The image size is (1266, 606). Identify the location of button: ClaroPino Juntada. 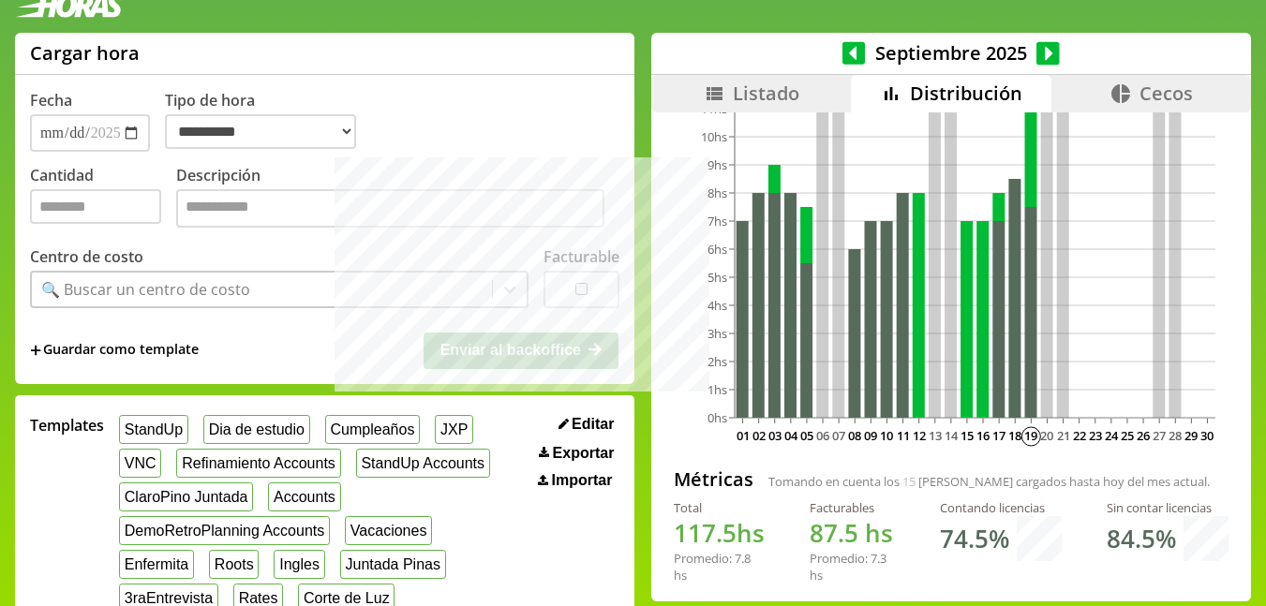
(186, 497).